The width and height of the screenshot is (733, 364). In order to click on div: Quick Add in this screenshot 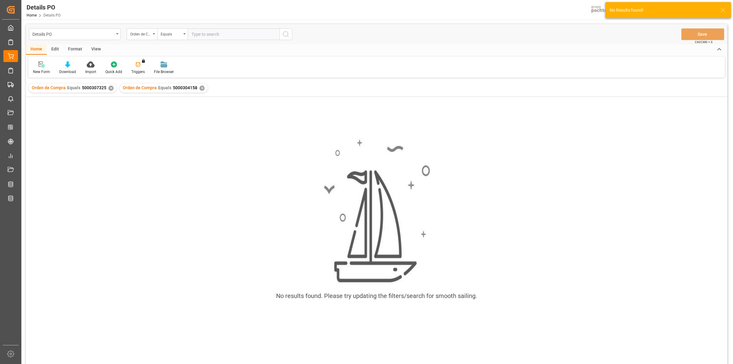, I will do `click(114, 72)`.